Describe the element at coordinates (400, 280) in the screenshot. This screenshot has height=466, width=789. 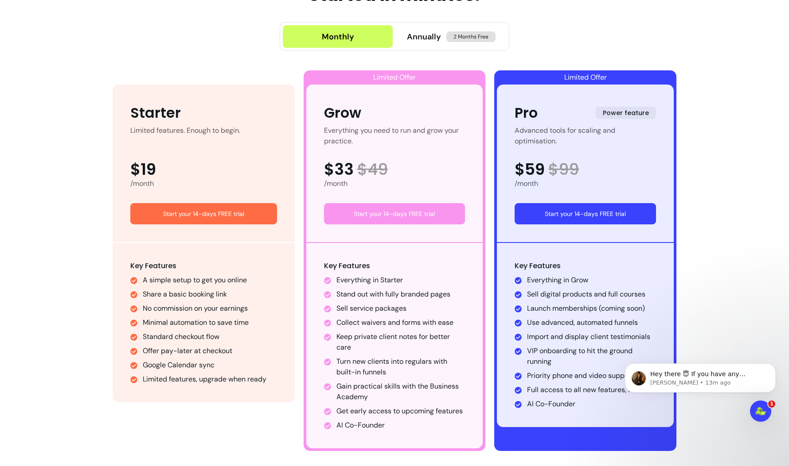
I see `li: Everything in Starter` at that location.